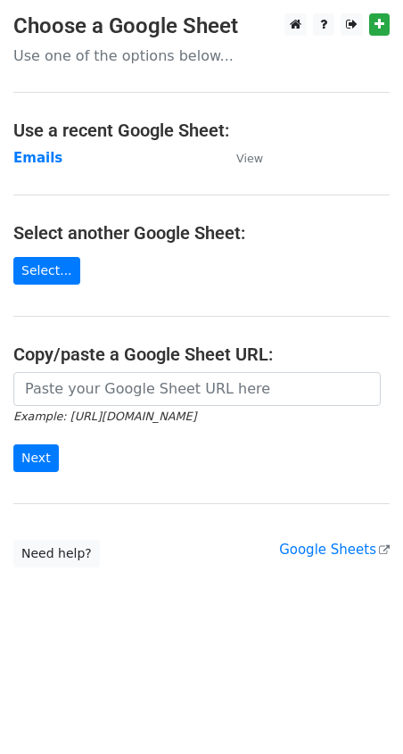  What do you see at coordinates (334, 549) in the screenshot?
I see `a: Google Sheets` at bounding box center [334, 549].